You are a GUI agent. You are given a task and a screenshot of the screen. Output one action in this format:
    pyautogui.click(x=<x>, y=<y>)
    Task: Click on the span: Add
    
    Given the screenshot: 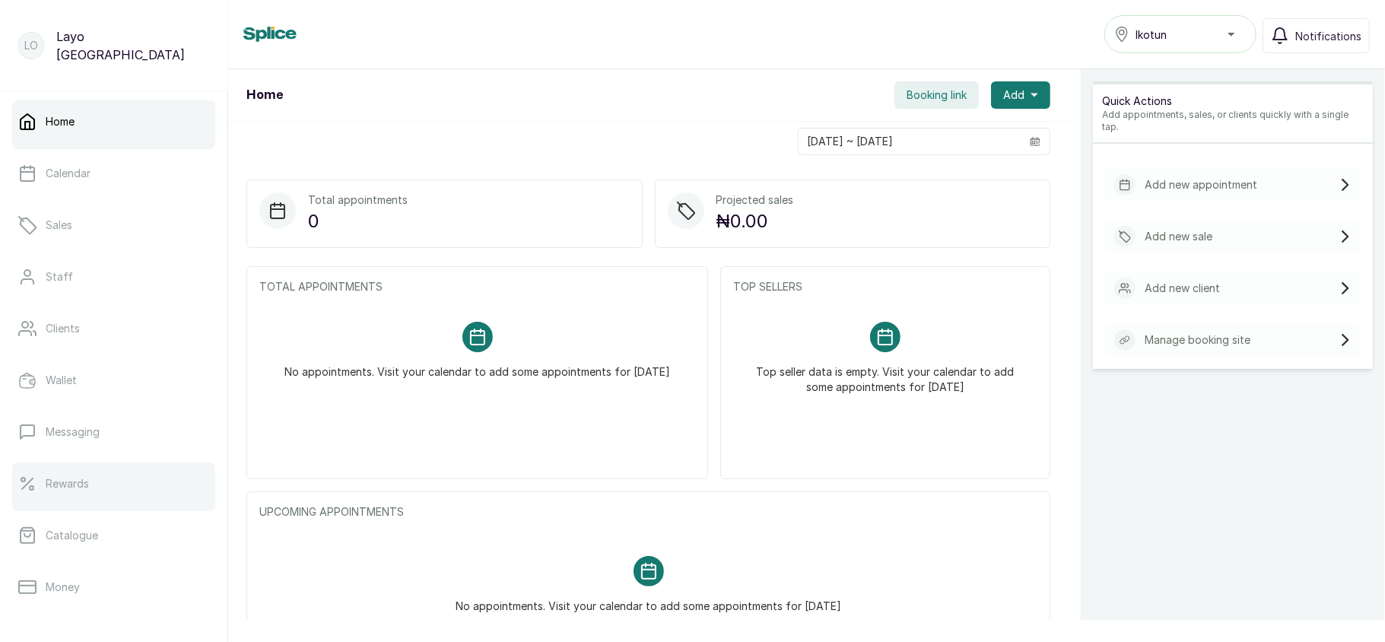 What is the action you would take?
    pyautogui.click(x=1014, y=95)
    